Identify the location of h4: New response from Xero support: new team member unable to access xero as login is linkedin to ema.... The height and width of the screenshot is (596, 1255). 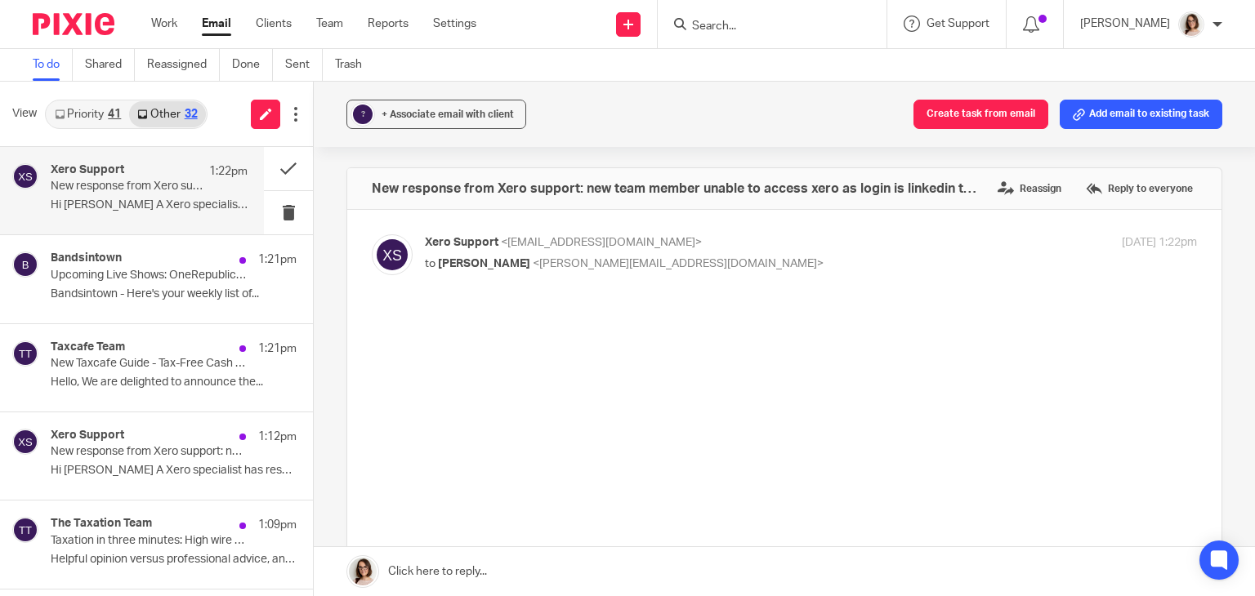
(674, 189).